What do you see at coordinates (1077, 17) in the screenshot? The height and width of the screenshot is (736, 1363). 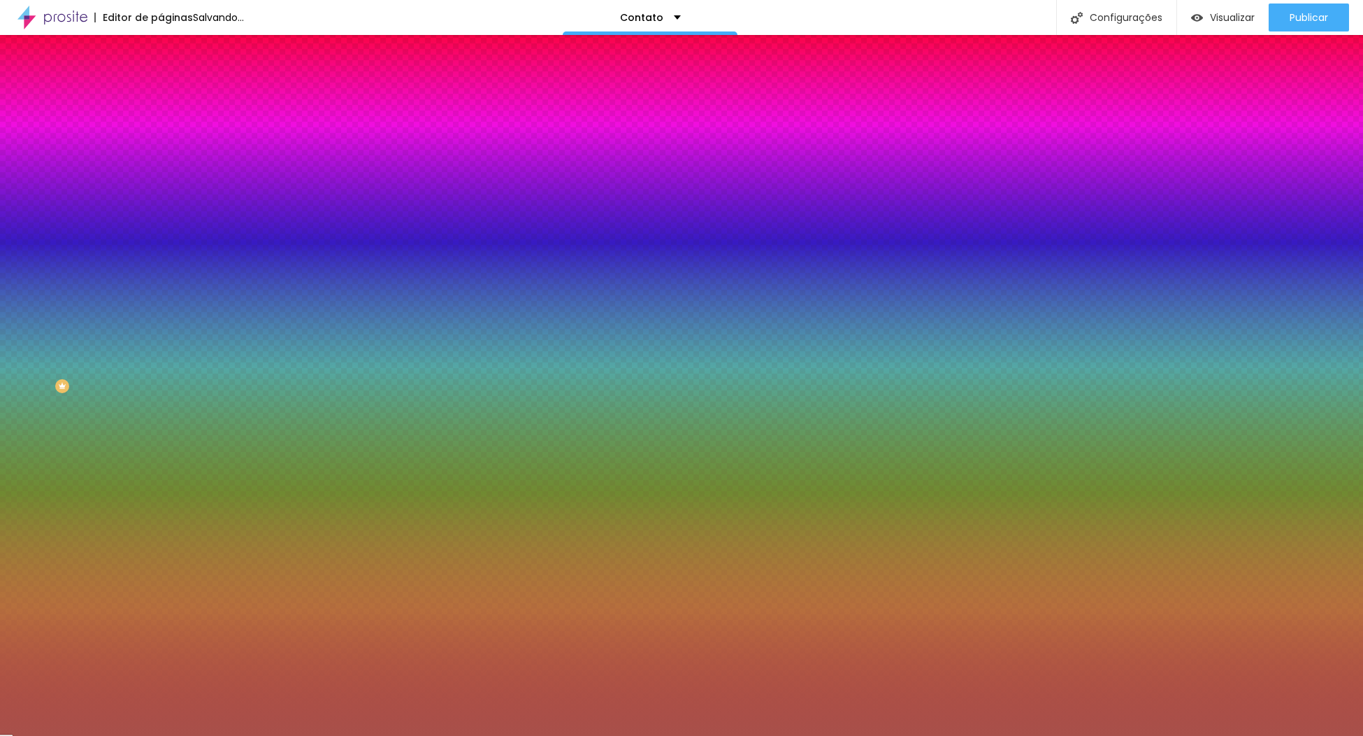 I see `img: Icone` at bounding box center [1077, 17].